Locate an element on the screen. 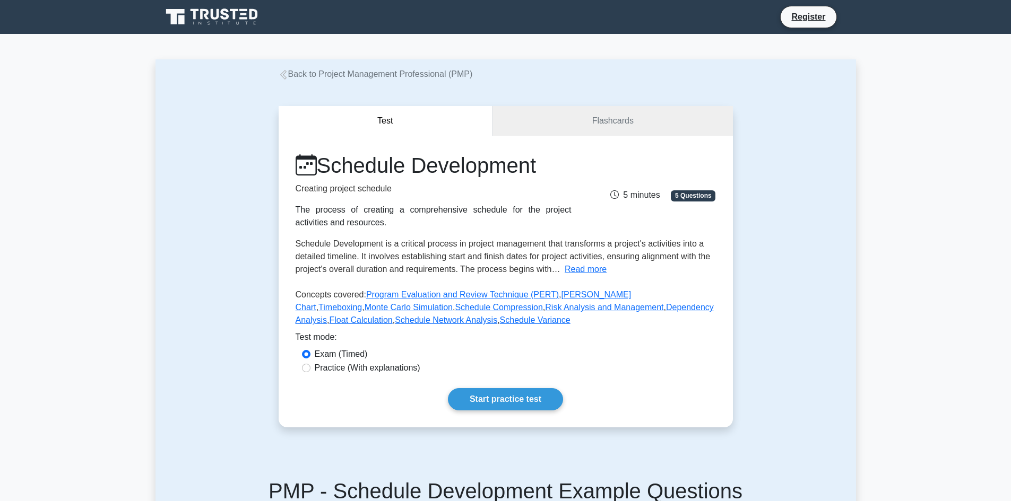  h1: Schedule Development is located at coordinates (433, 166).